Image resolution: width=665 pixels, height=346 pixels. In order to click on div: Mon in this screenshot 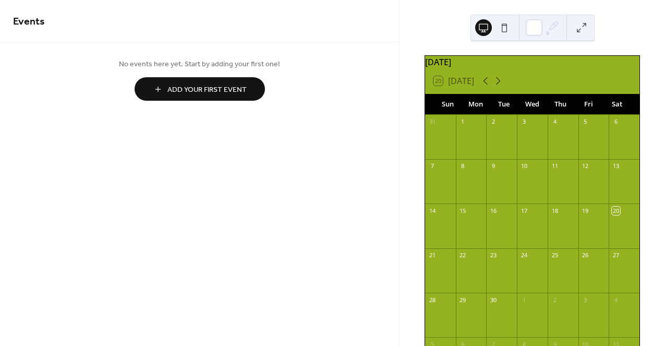, I will do `click(476, 104)`.